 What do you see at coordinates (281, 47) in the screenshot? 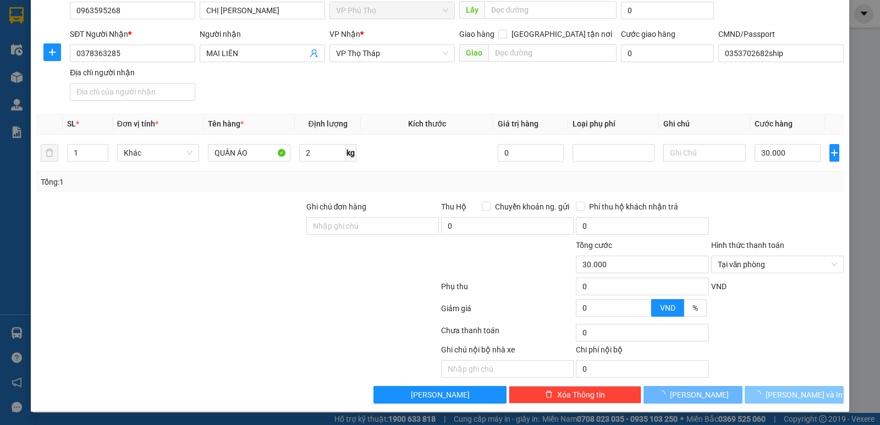
I see `li: Hotline: 19001155` at bounding box center [281, 47].